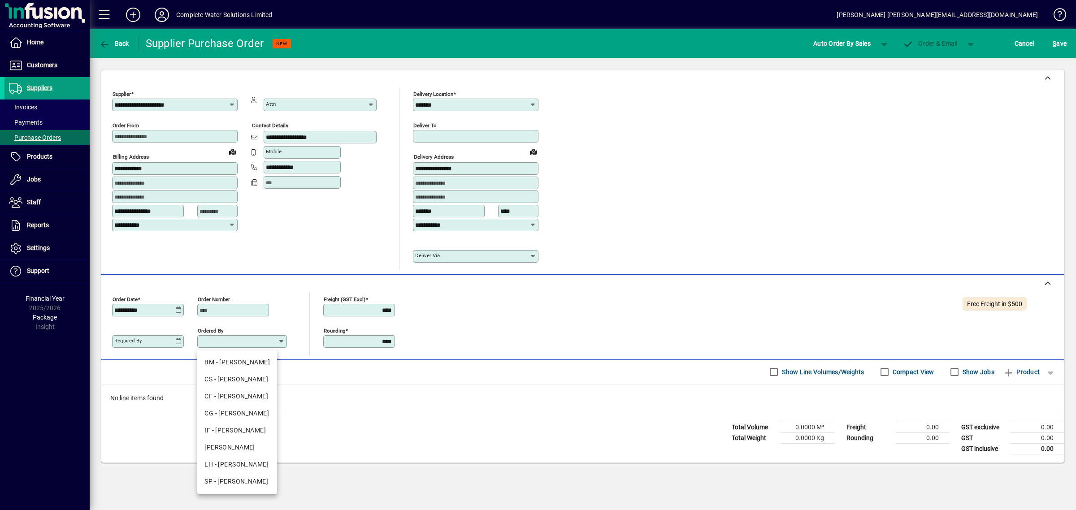  Describe the element at coordinates (282, 43) in the screenshot. I see `span: NEW` at that location.